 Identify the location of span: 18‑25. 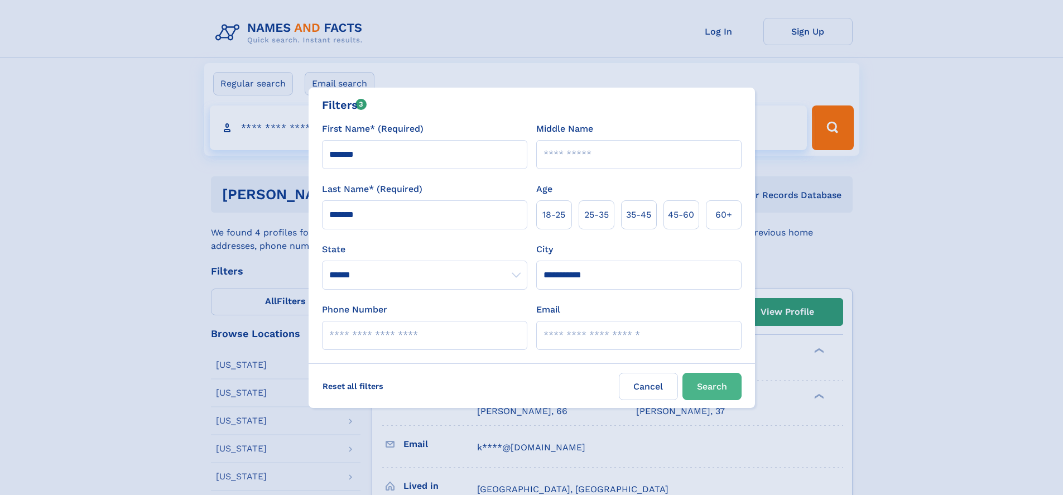
(554, 215).